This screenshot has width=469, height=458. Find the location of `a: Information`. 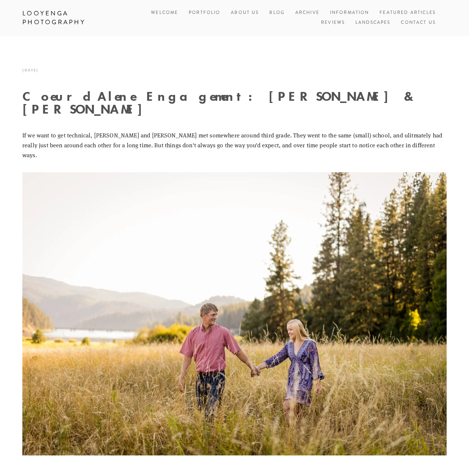

a: Information is located at coordinates (350, 12).